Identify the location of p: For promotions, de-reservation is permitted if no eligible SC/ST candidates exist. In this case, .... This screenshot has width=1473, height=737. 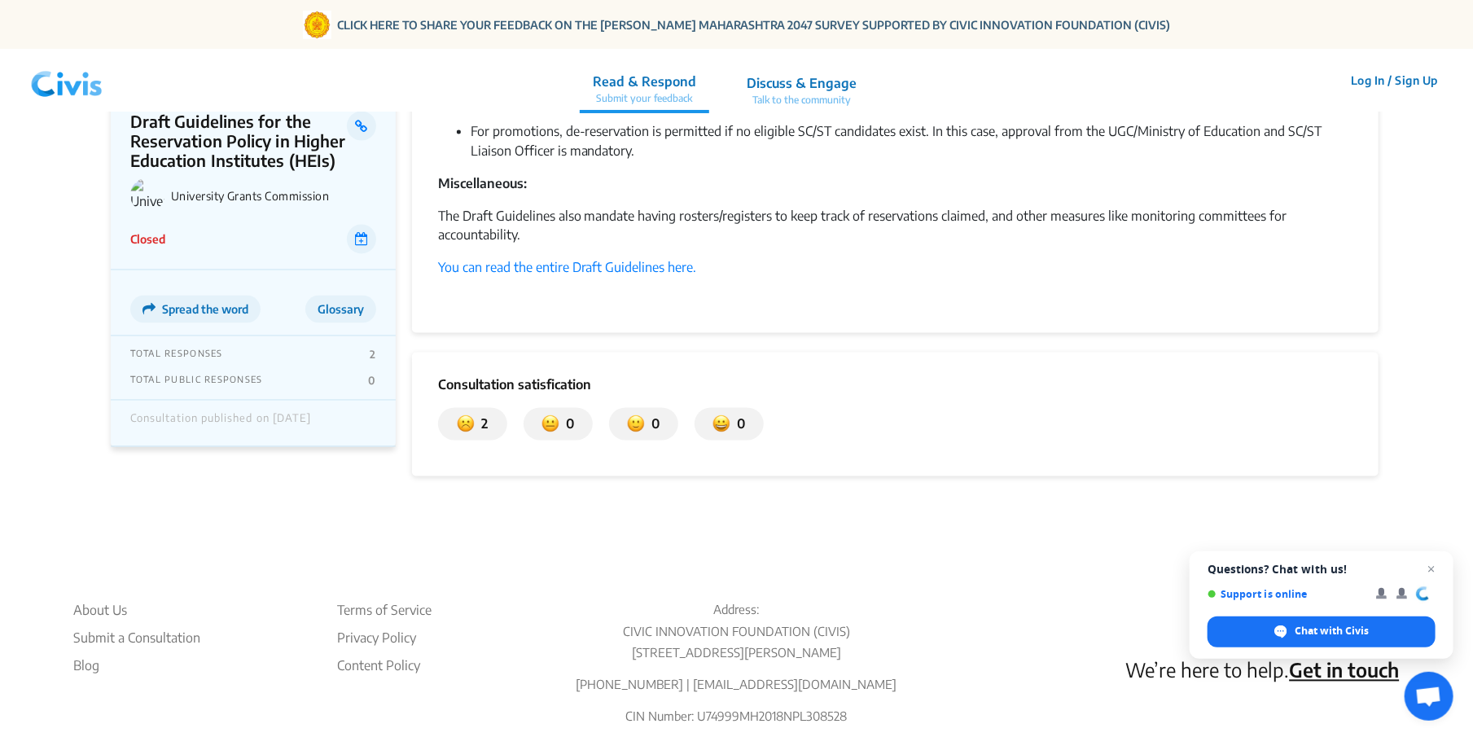
(912, 141).